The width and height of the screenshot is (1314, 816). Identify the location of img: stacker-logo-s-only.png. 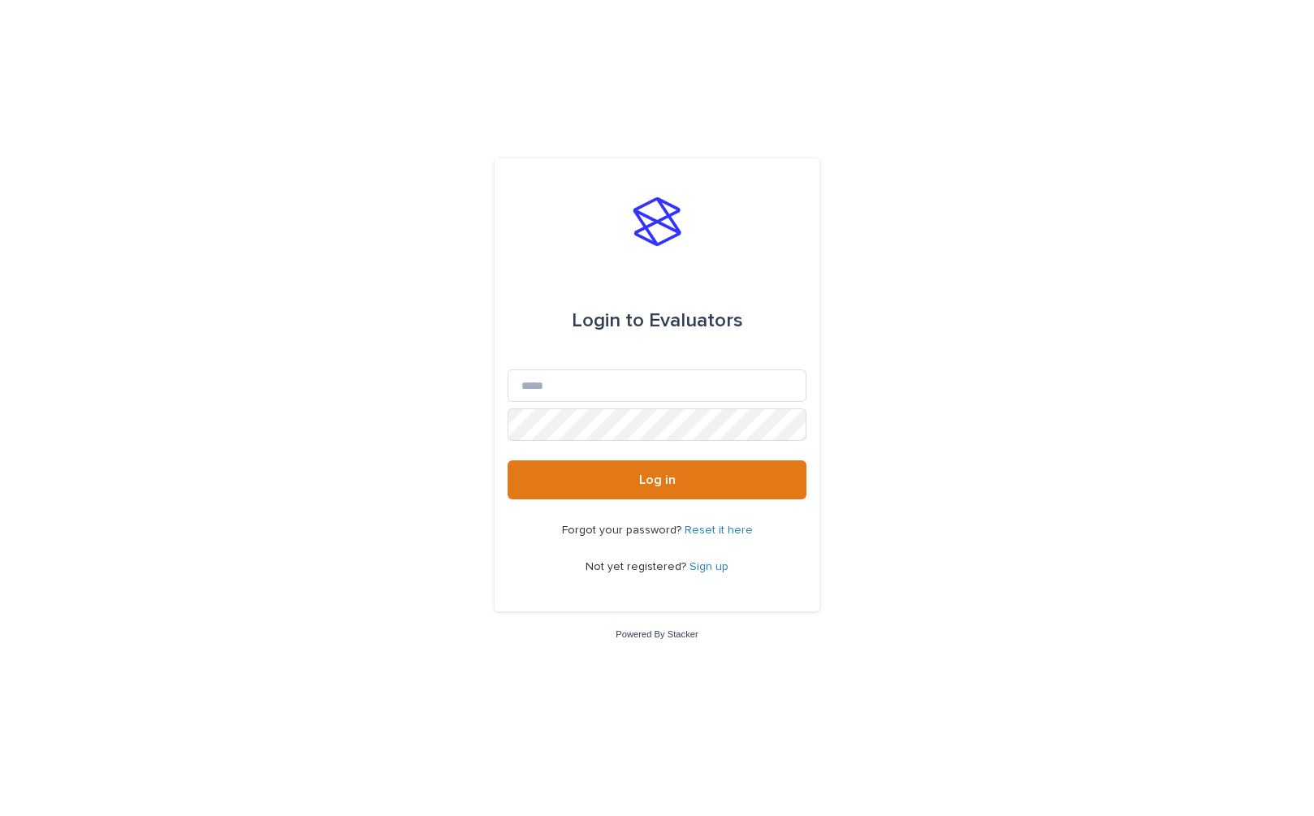
(657, 222).